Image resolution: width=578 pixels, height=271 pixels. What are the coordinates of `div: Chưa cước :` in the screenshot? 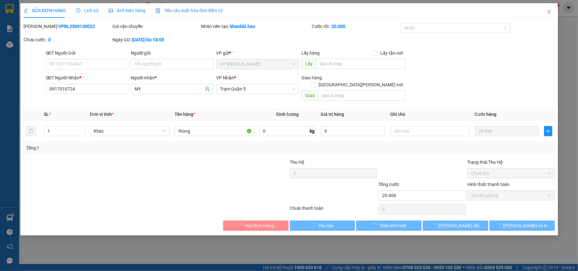 It's located at (67, 40).